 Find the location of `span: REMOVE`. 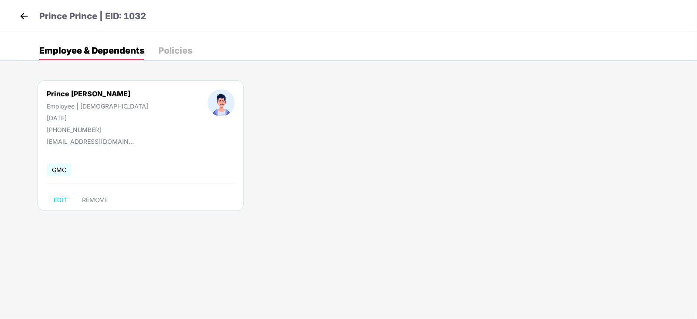

span: REMOVE is located at coordinates (95, 200).